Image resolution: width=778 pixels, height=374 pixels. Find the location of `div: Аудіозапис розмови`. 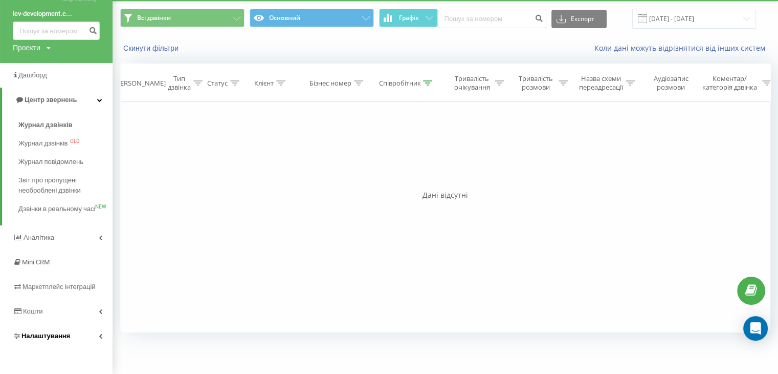

div: Аудіозапис розмови is located at coordinates (671, 83).